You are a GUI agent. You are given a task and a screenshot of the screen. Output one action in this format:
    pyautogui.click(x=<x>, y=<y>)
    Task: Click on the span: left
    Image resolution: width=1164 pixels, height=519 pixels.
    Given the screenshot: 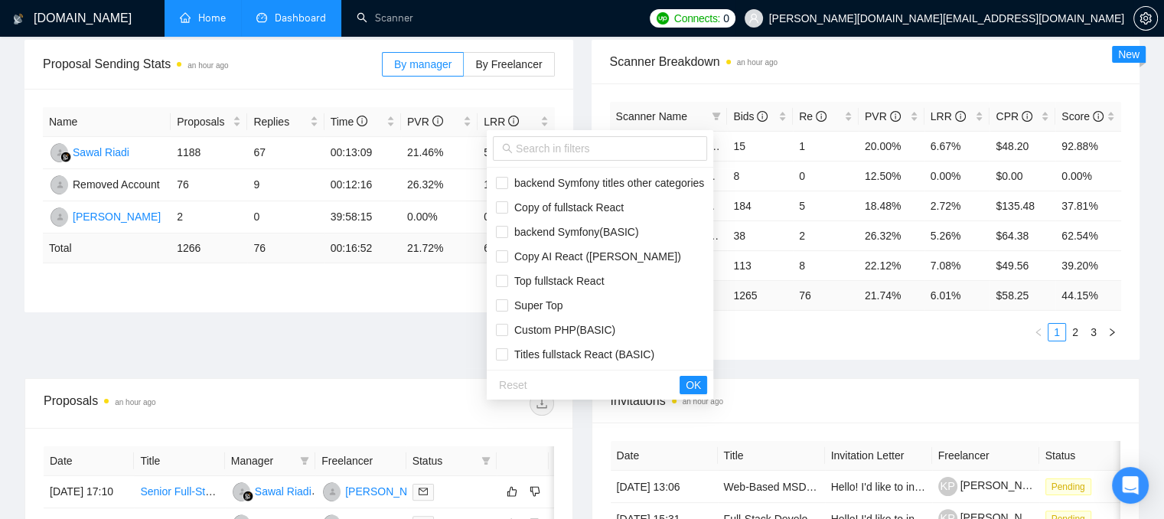 What is the action you would take?
    pyautogui.click(x=1039, y=332)
    